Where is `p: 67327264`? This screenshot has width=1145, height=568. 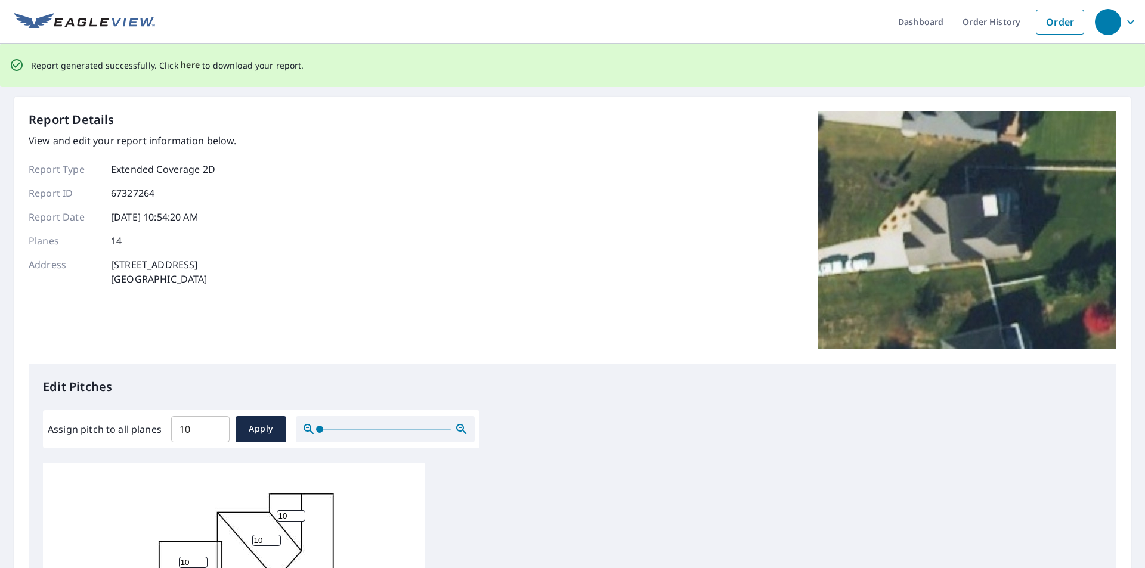
p: 67327264 is located at coordinates (132, 193).